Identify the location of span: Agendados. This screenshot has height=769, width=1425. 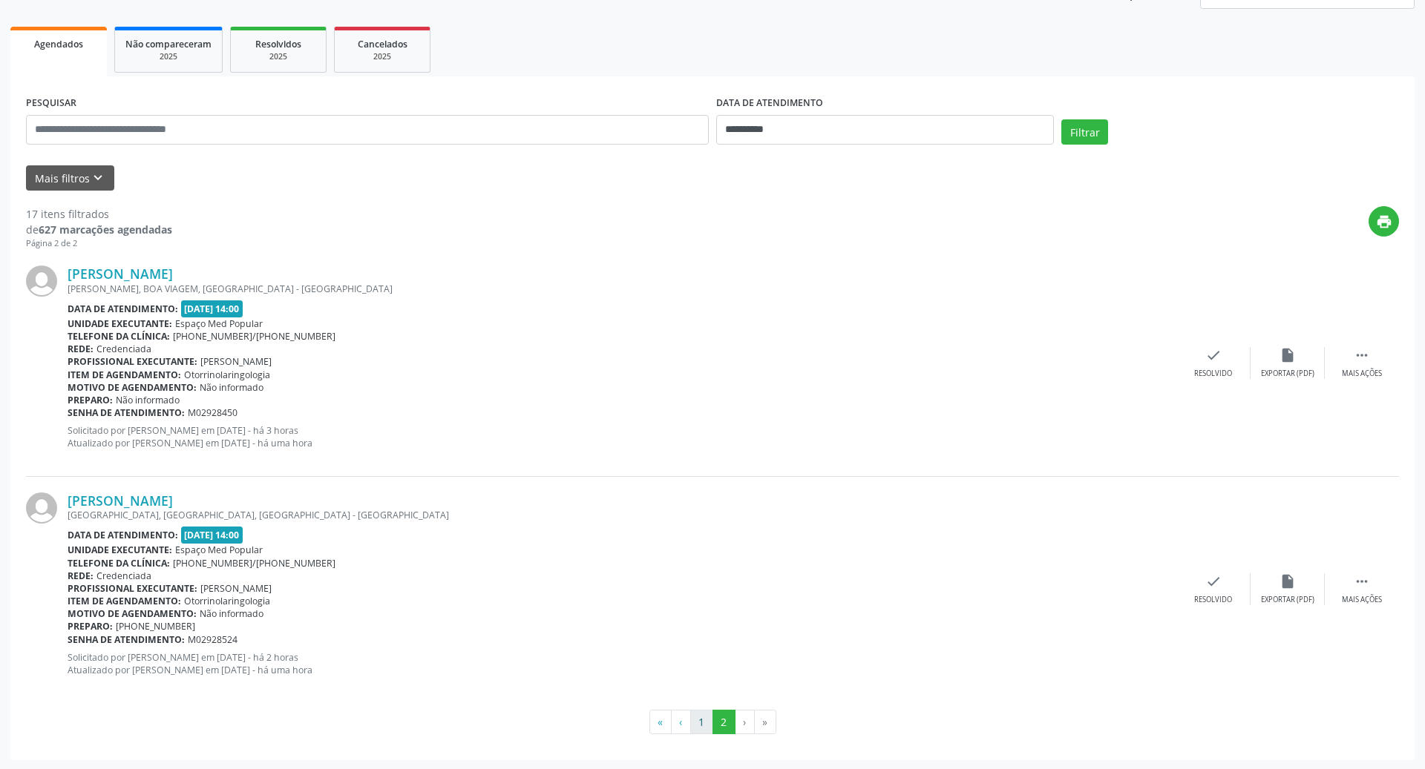
(59, 44).